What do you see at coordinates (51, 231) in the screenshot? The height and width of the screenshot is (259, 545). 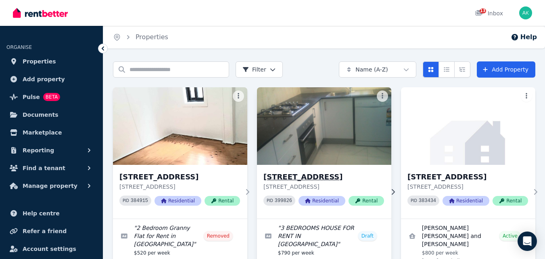 I see `a: Refer a friend` at bounding box center [51, 231].